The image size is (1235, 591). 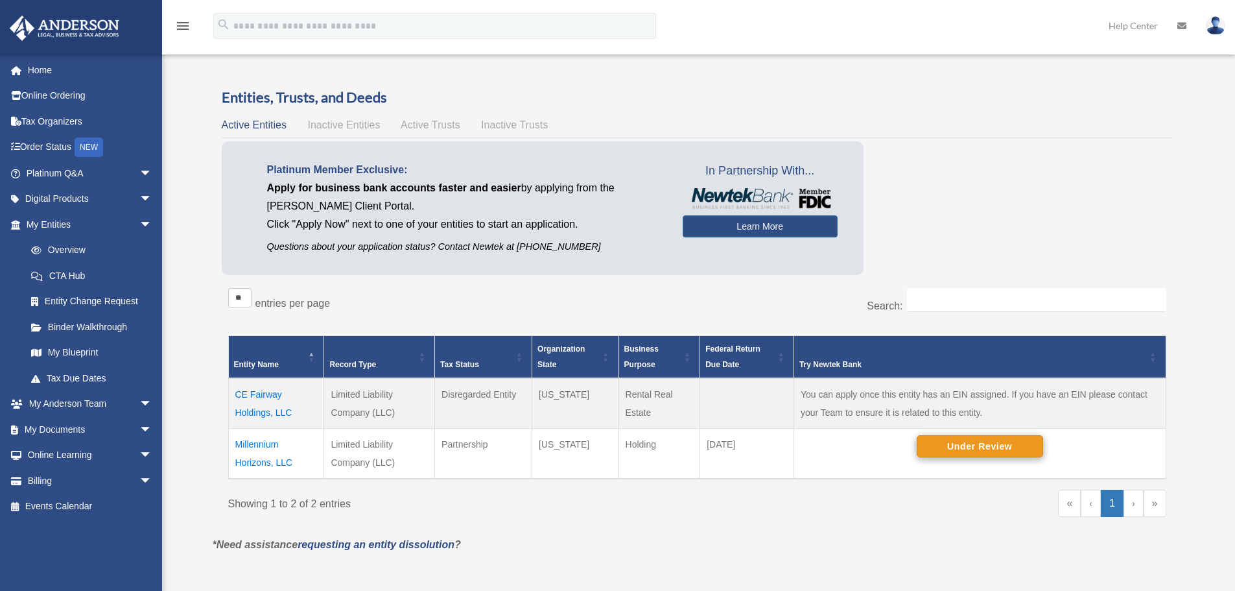 I want to click on a: Events Calendar, so click(x=90, y=506).